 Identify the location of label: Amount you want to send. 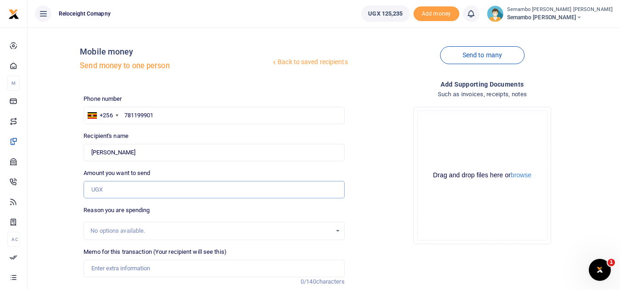
(116, 173).